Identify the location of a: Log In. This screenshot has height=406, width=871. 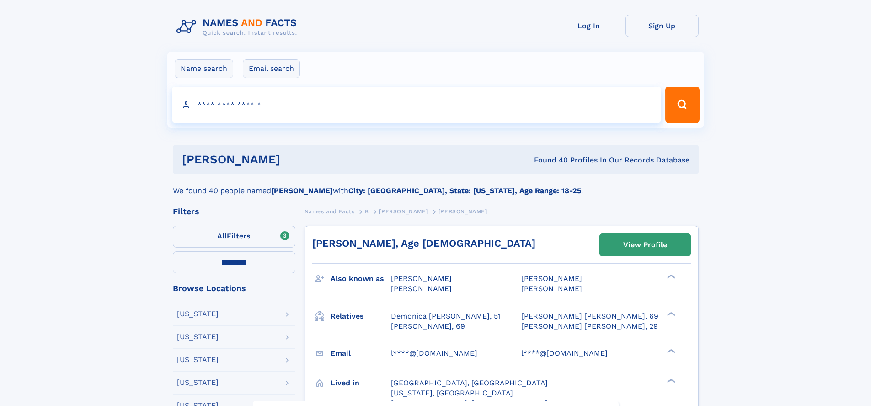
(589, 26).